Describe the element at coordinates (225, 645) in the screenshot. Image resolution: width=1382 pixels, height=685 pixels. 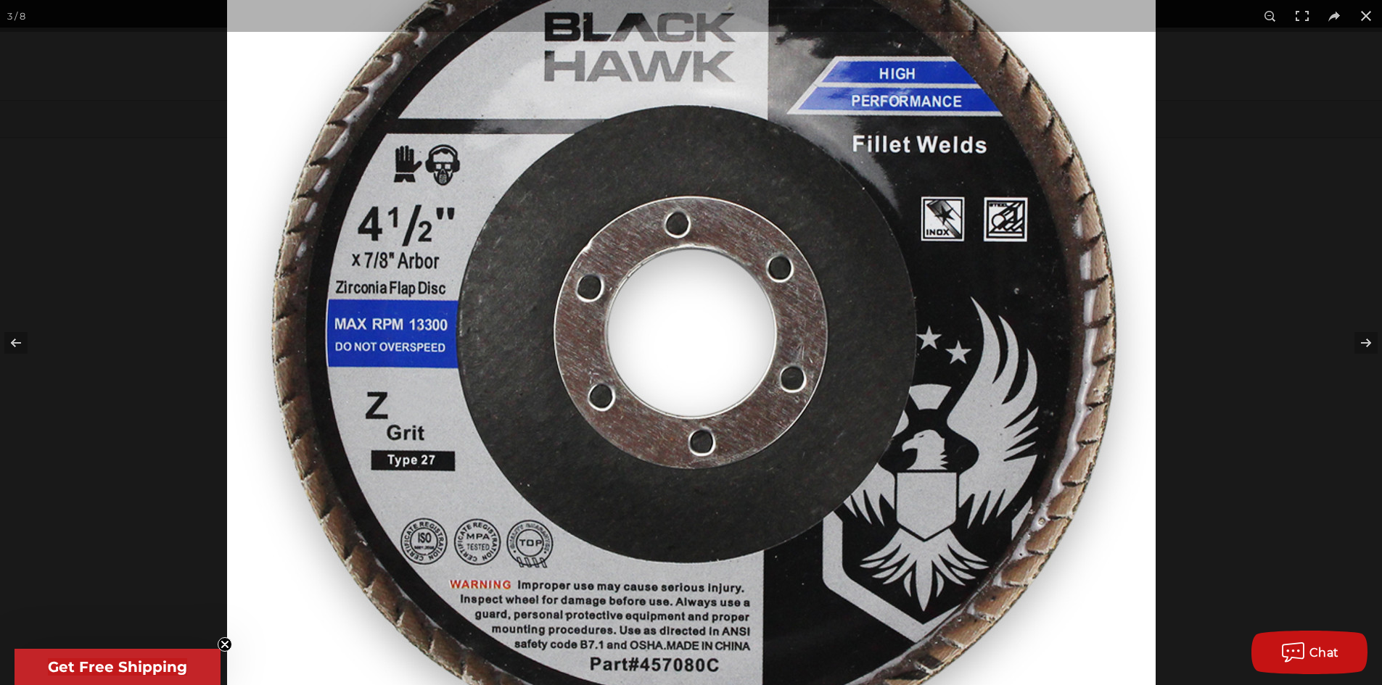
I see `button: Close teaser` at that location.